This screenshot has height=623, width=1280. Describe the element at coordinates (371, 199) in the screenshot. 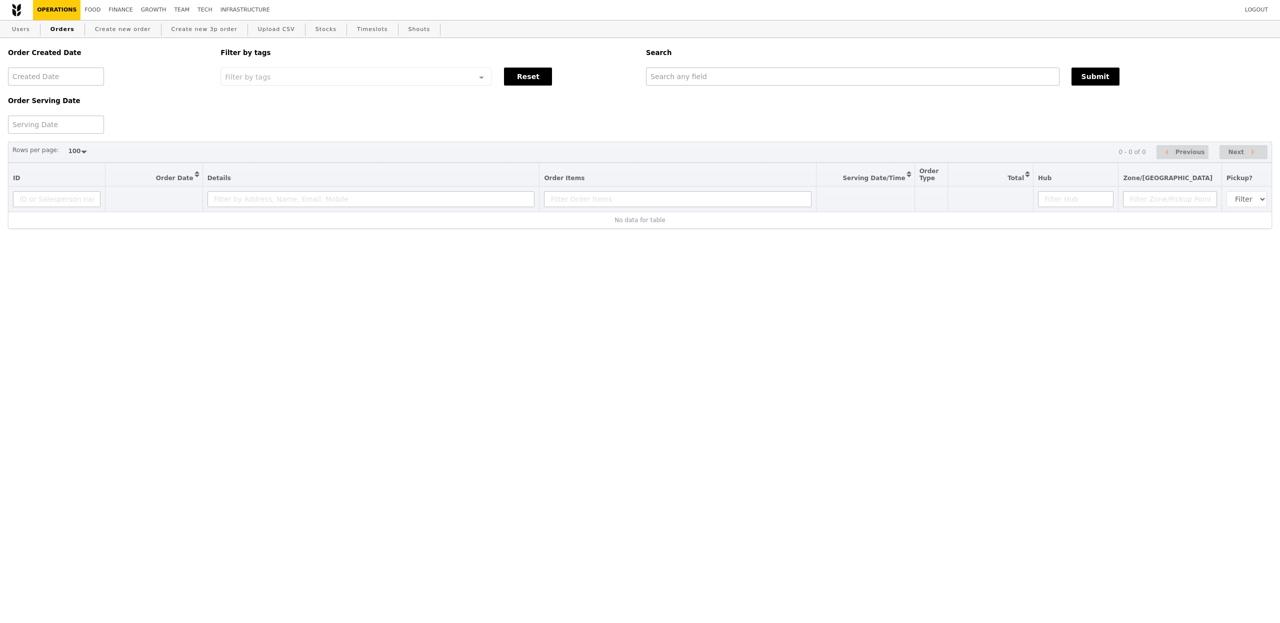

I see `input: Filter by Address, Name, Email, Mobile` at that location.